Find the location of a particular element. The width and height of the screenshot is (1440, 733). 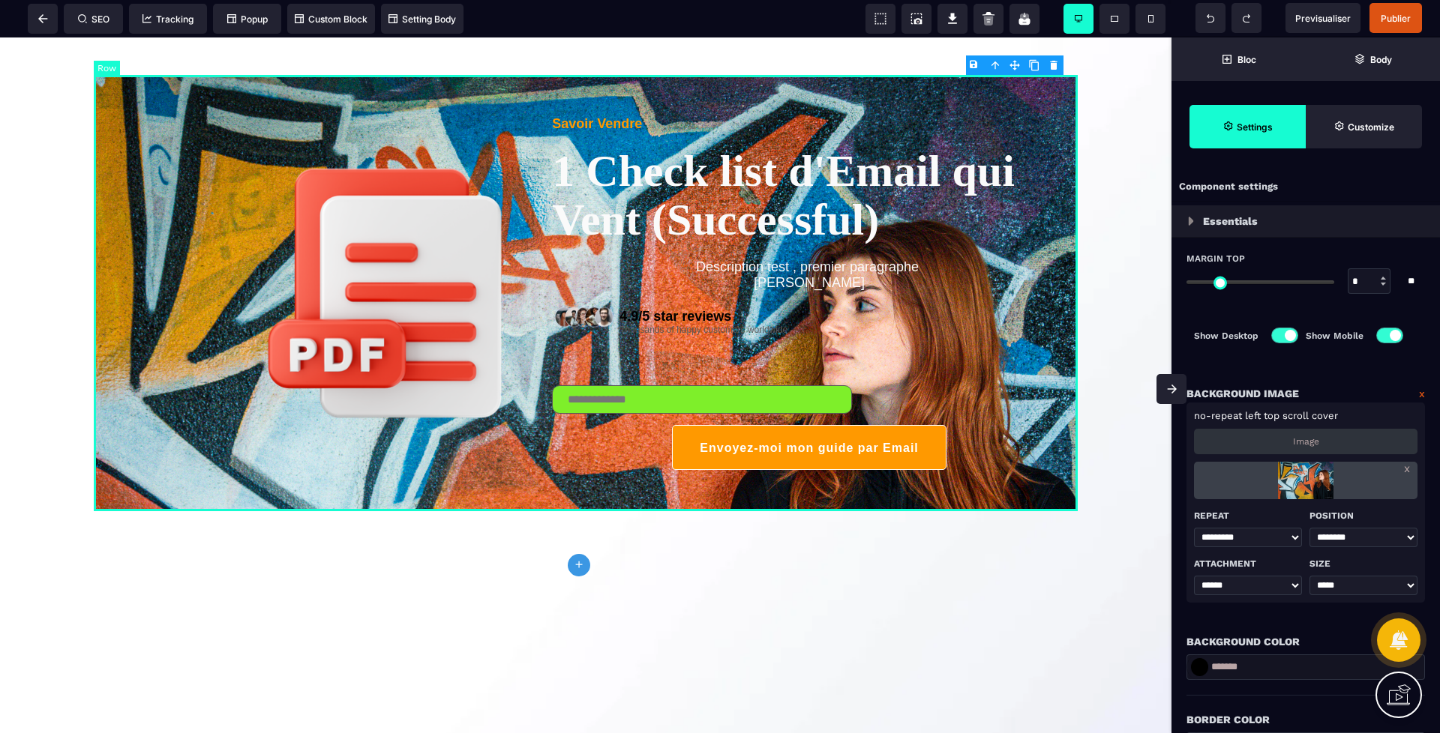

p: Size is located at coordinates (1363, 564).